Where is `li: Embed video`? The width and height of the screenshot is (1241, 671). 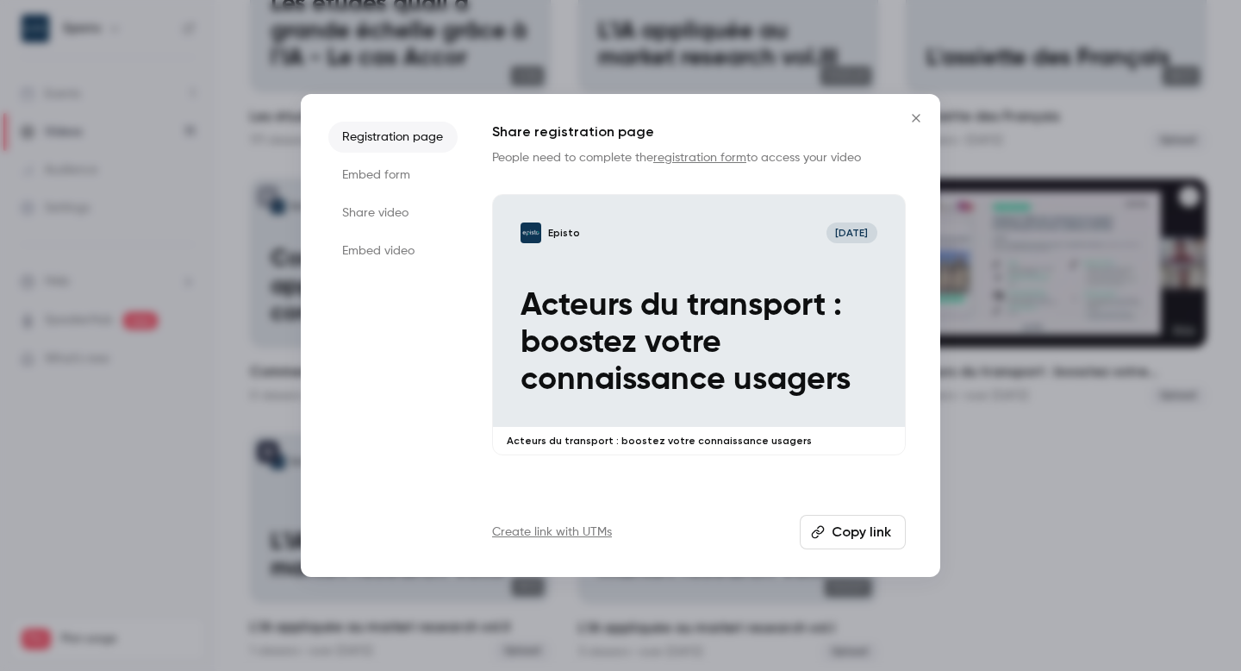 li: Embed video is located at coordinates (393, 251).